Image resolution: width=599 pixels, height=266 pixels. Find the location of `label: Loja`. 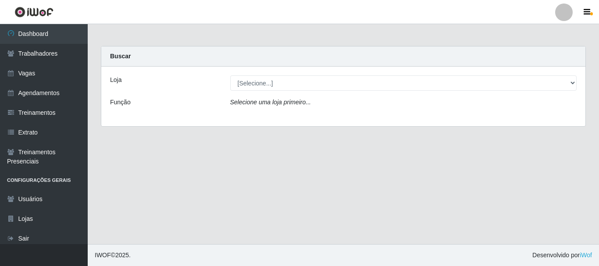

label: Loja is located at coordinates (116, 80).